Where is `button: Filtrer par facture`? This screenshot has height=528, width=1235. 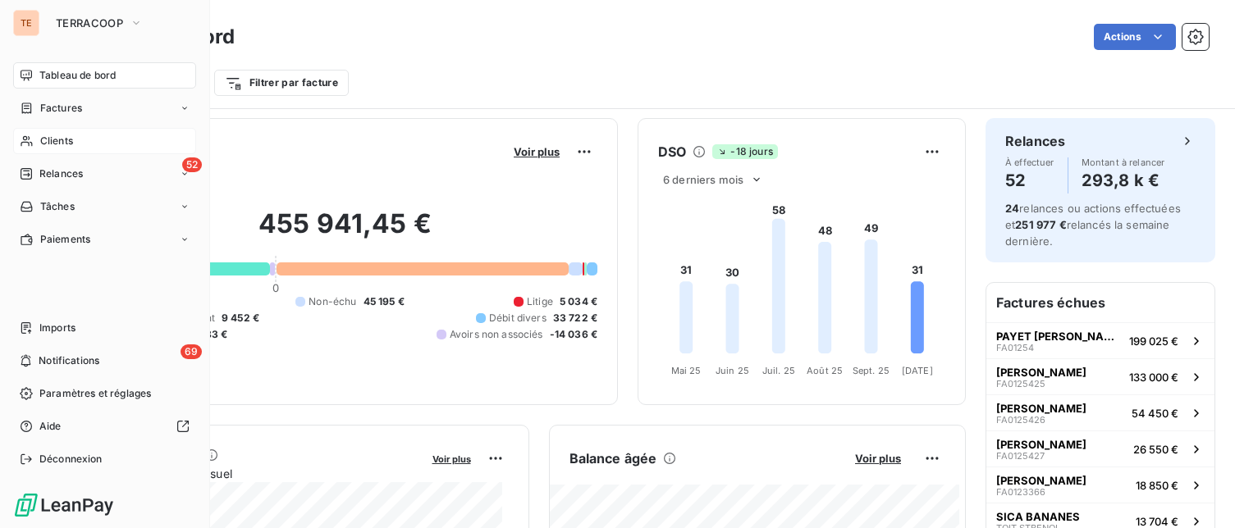
button: Filtrer par facture is located at coordinates (281, 83).